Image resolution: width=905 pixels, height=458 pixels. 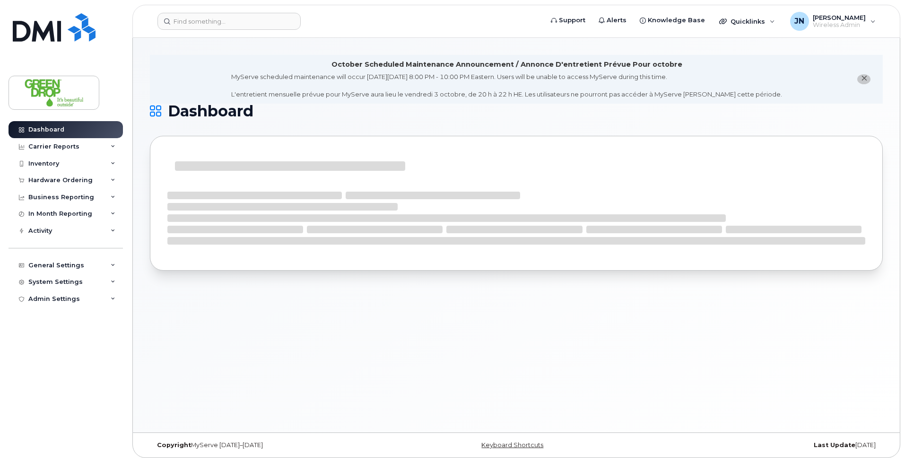 What do you see at coordinates (834, 444) in the screenshot?
I see `strong: Last Update` at bounding box center [834, 444].